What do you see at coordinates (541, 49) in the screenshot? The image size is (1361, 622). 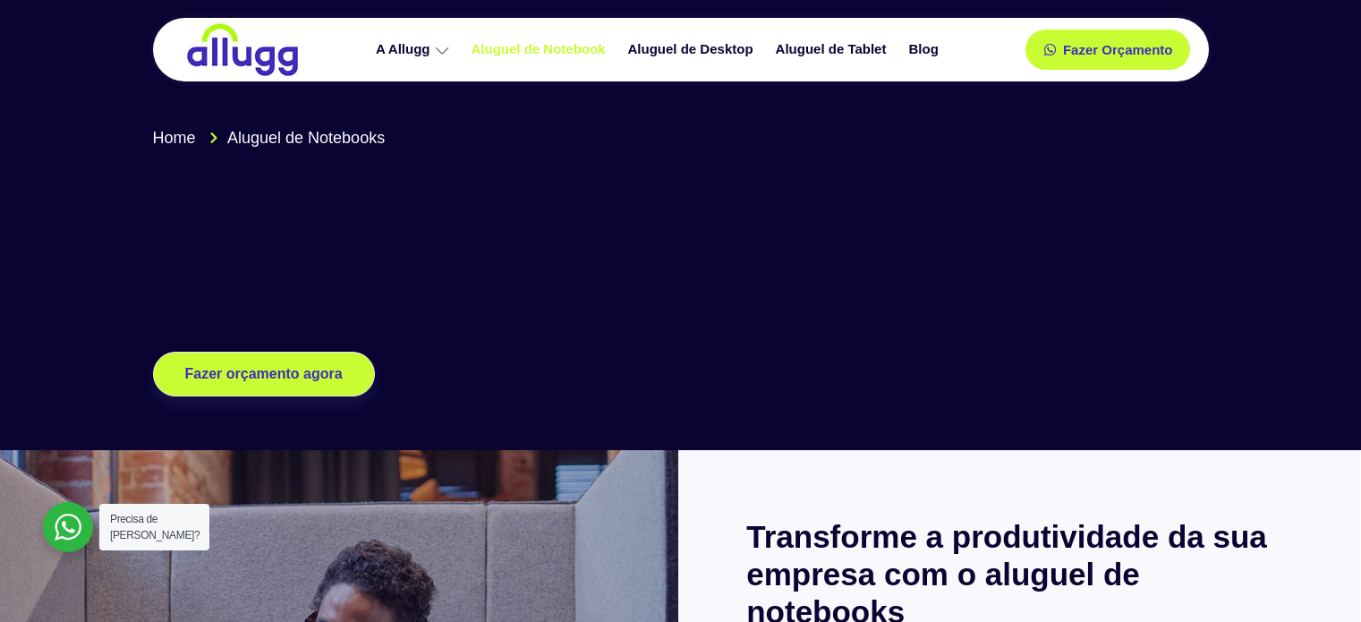 I see `a: Aluguel de Notebook` at bounding box center [541, 49].